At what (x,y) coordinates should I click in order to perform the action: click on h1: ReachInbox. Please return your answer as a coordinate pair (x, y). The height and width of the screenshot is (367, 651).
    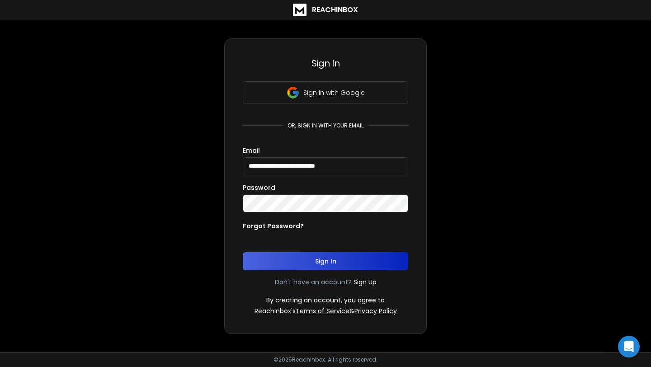
    Looking at the image, I should click on (335, 10).